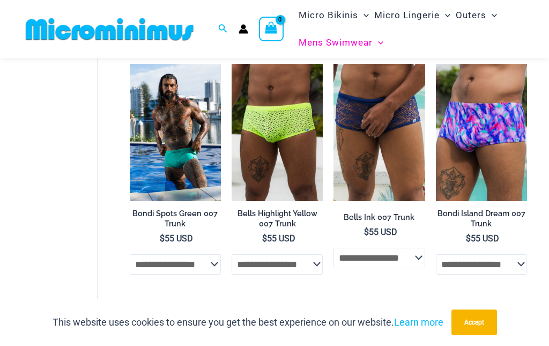 The height and width of the screenshot is (346, 549). I want to click on img: Bells Highlight Yellow 007 Trunk 01, so click(277, 132).